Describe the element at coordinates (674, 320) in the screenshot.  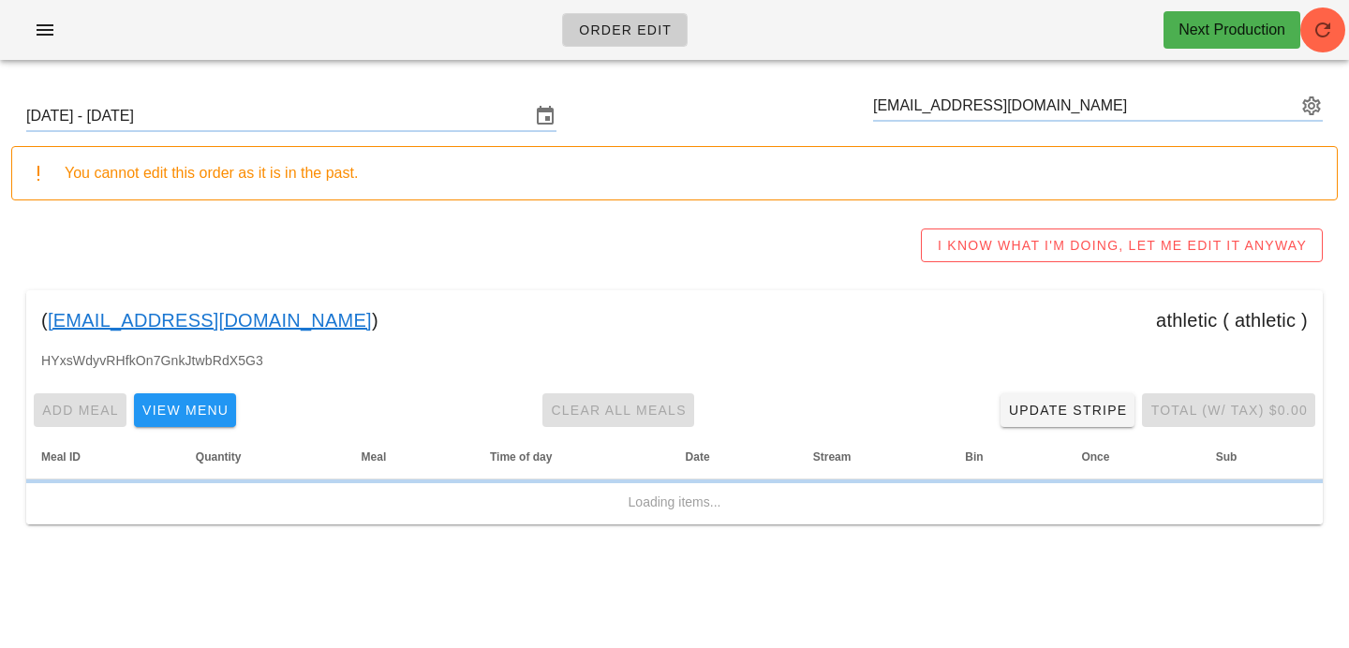
I see `div: ( ) athletic ( athletic )` at that location.